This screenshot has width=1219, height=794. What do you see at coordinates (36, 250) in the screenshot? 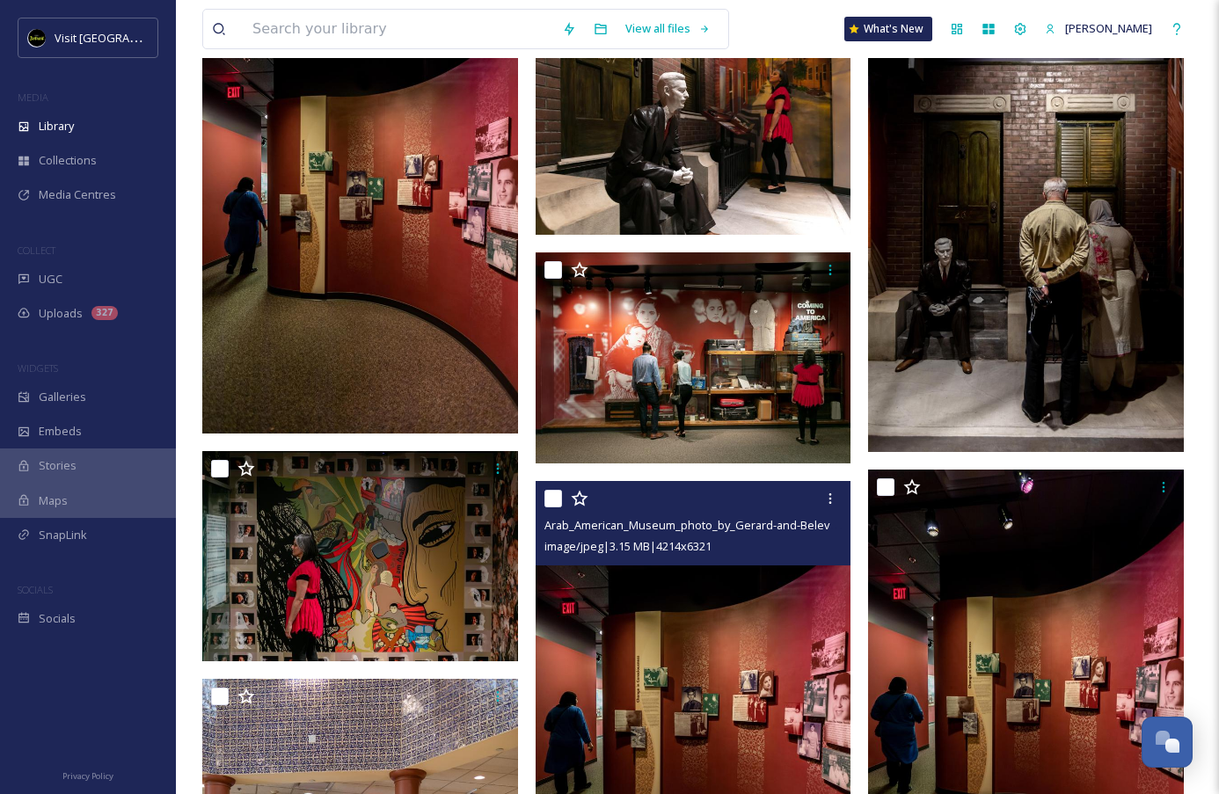
I see `span: COLLECT` at bounding box center [36, 250].